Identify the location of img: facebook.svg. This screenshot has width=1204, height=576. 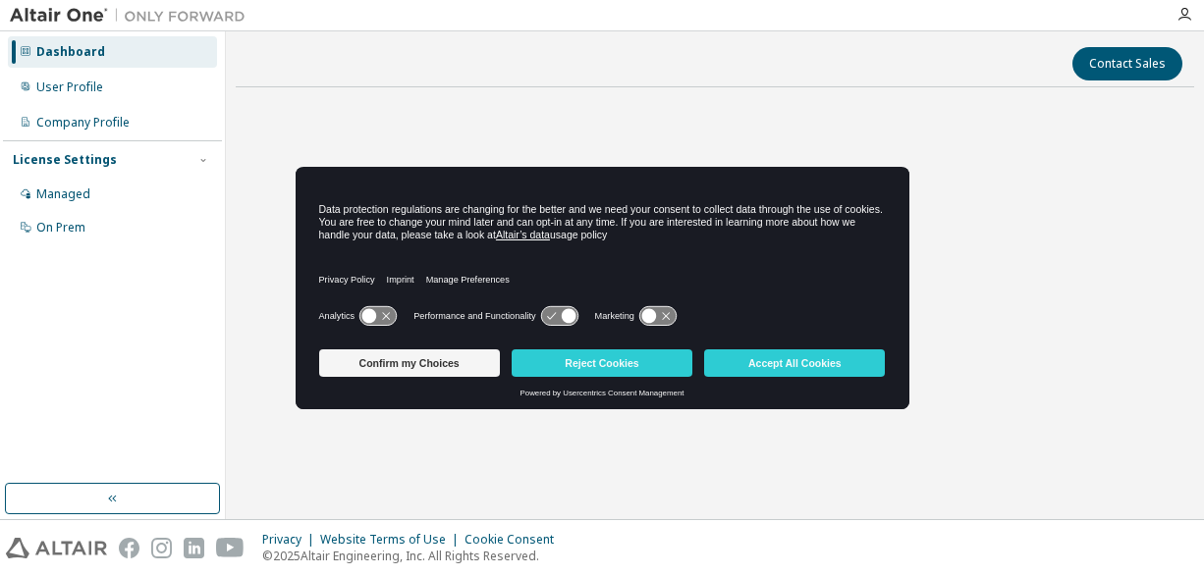
(129, 548).